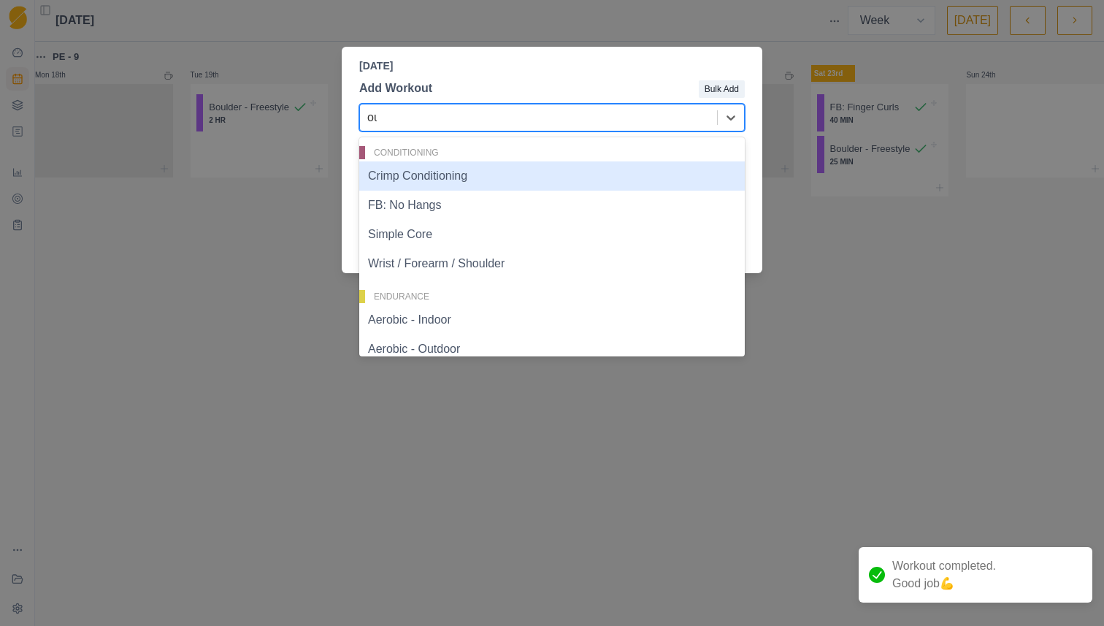 Image resolution: width=1104 pixels, height=626 pixels. Describe the element at coordinates (552, 205) in the screenshot. I see `div: FB: No Hangs` at that location.